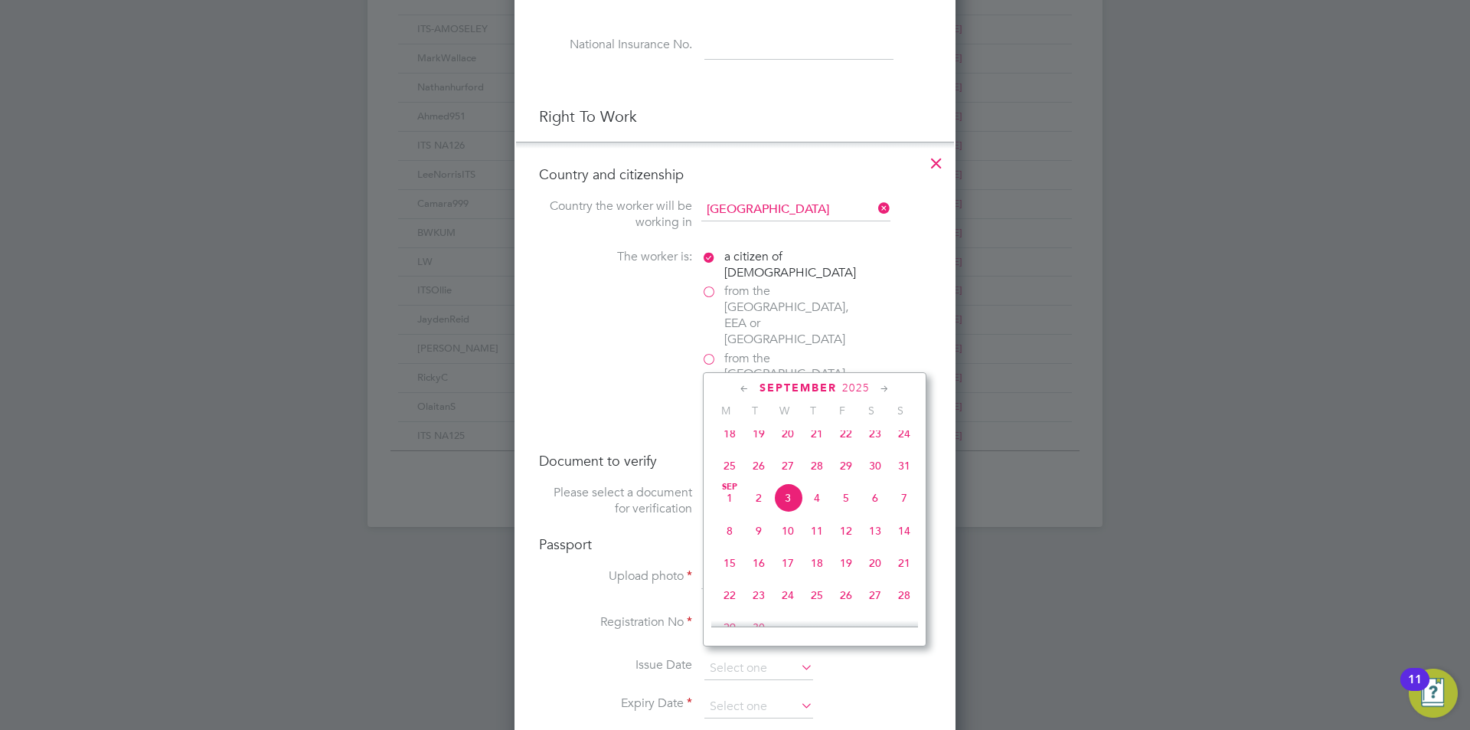 The width and height of the screenshot is (1470, 730). What do you see at coordinates (759, 563) in the screenshot?
I see `span: 16` at bounding box center [759, 563].